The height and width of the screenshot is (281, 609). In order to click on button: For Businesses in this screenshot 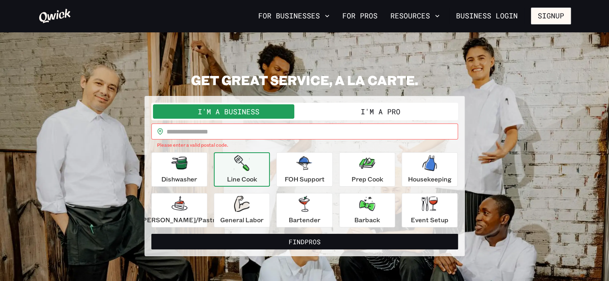, I will do `click(294, 16)`.